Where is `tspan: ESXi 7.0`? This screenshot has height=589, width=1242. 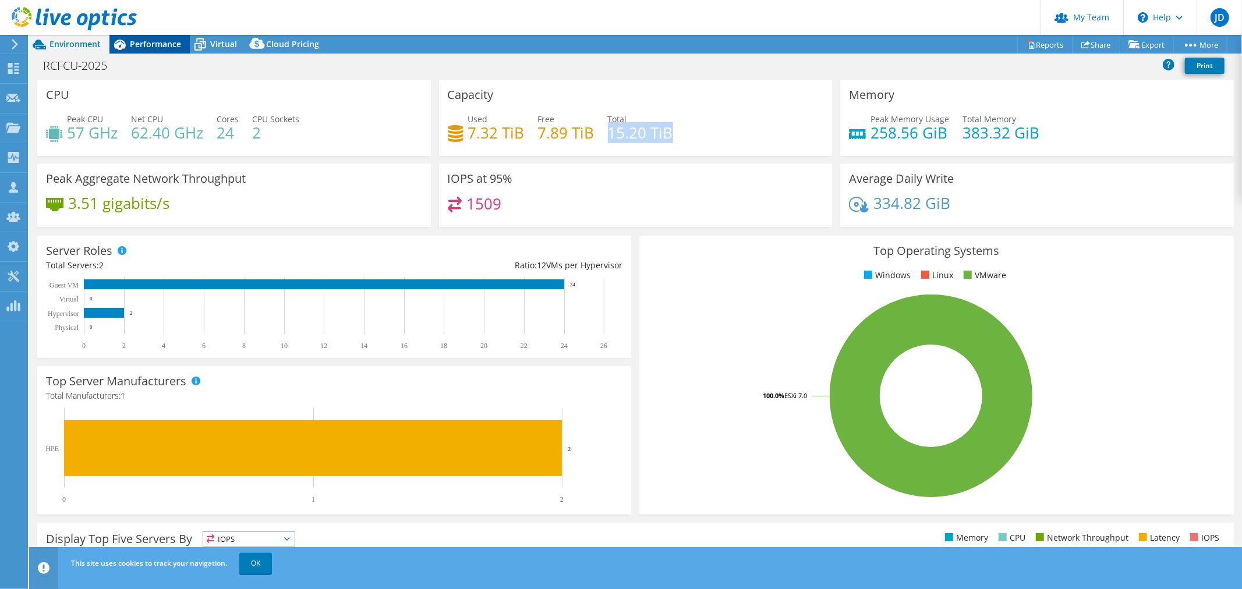
tspan: ESXi 7.0 is located at coordinates (795, 395).